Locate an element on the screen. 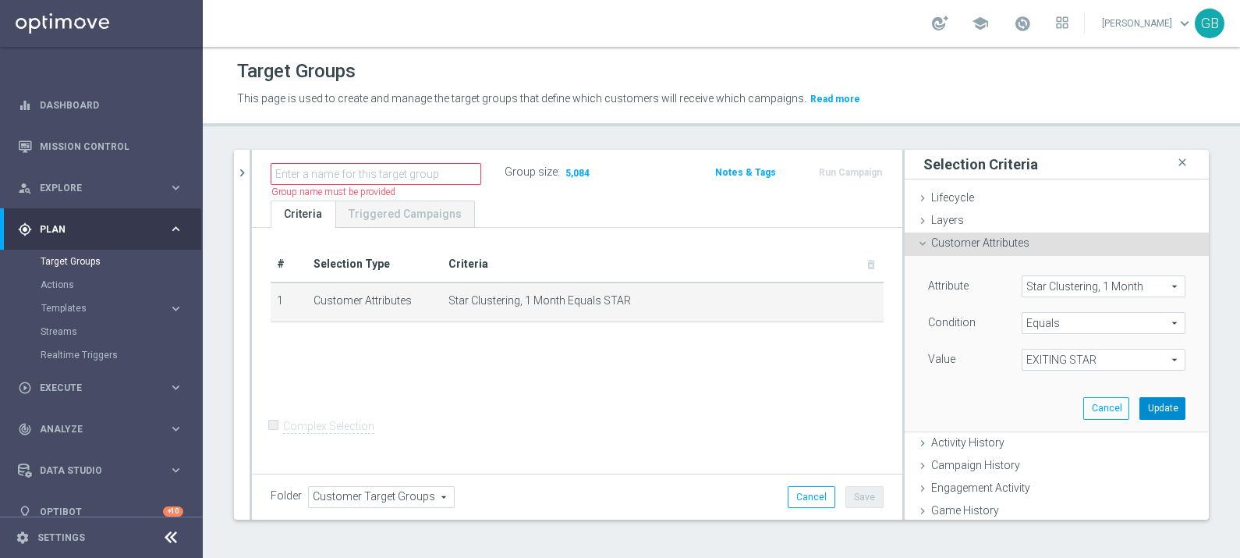 This screenshot has width=1240, height=558. span: Criteria is located at coordinates (468, 264).